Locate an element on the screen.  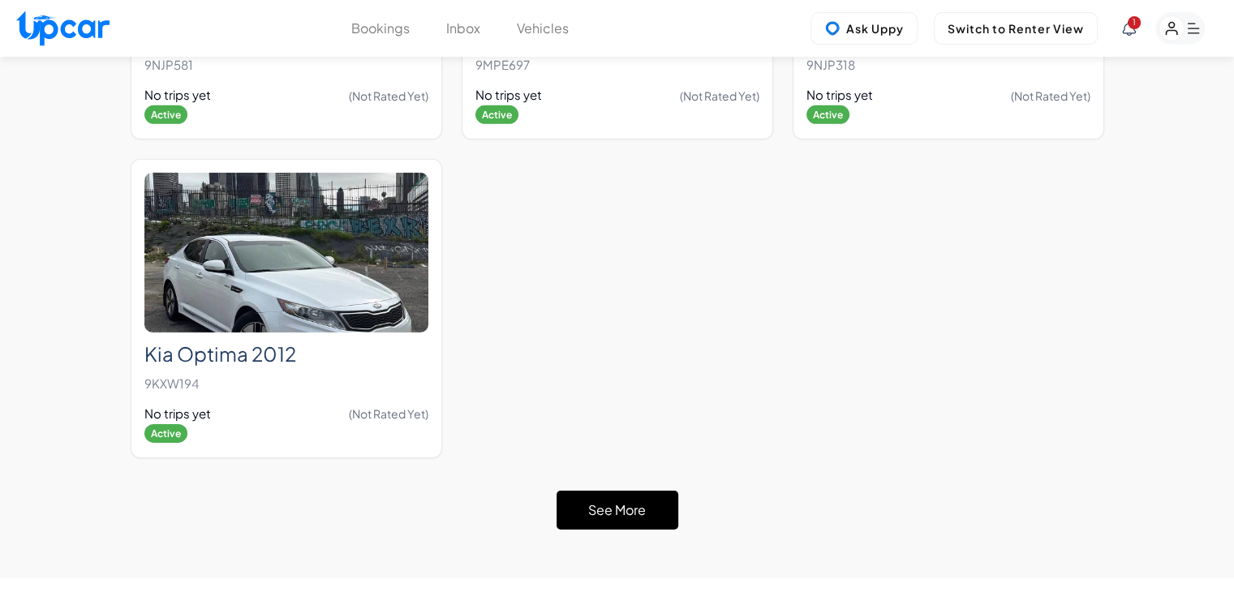
img: Kia Optima 2012 is located at coordinates (286, 252).